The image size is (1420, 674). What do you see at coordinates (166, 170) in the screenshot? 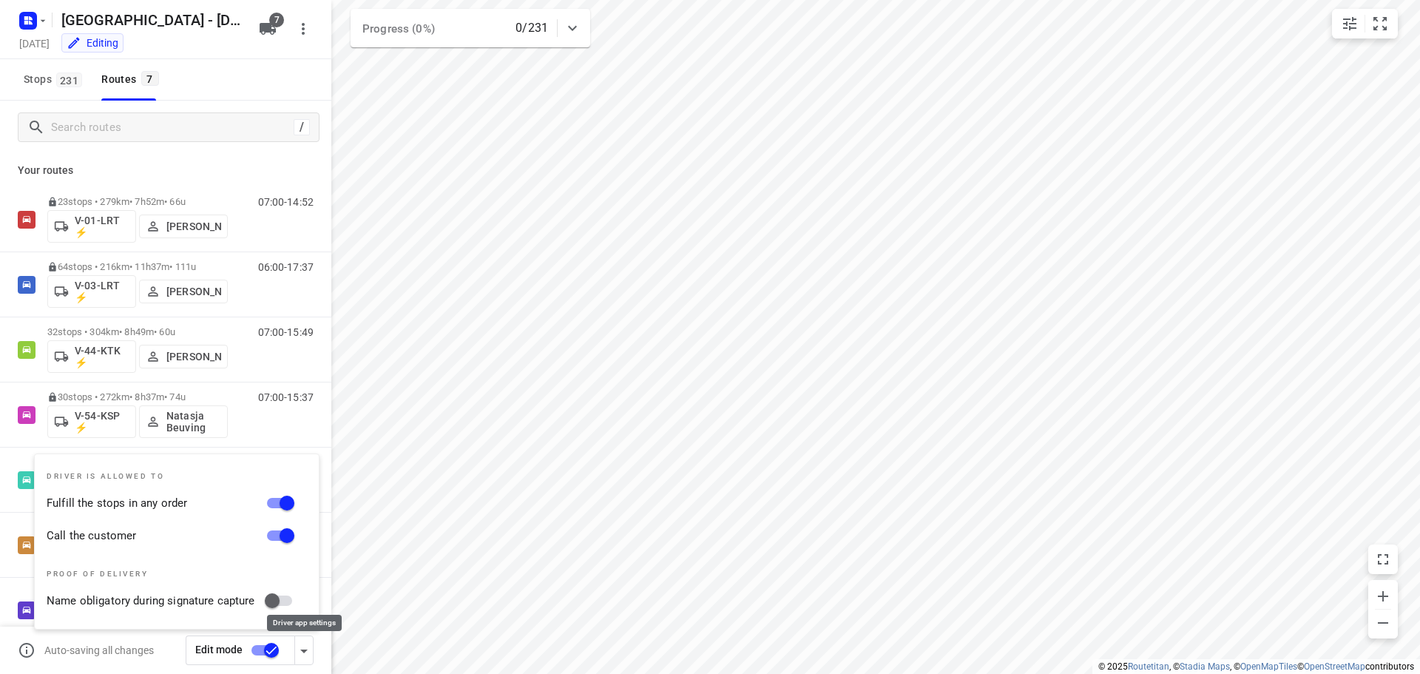
I see `p: Your routes` at bounding box center [166, 170].